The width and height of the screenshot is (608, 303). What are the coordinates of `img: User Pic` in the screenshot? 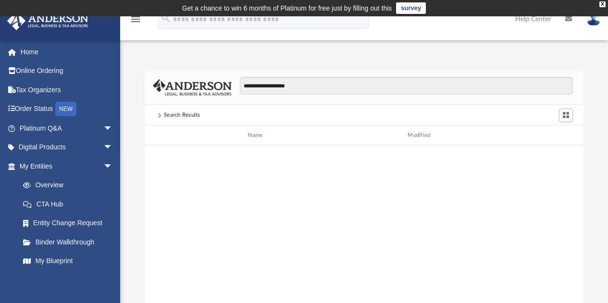 It's located at (593, 19).